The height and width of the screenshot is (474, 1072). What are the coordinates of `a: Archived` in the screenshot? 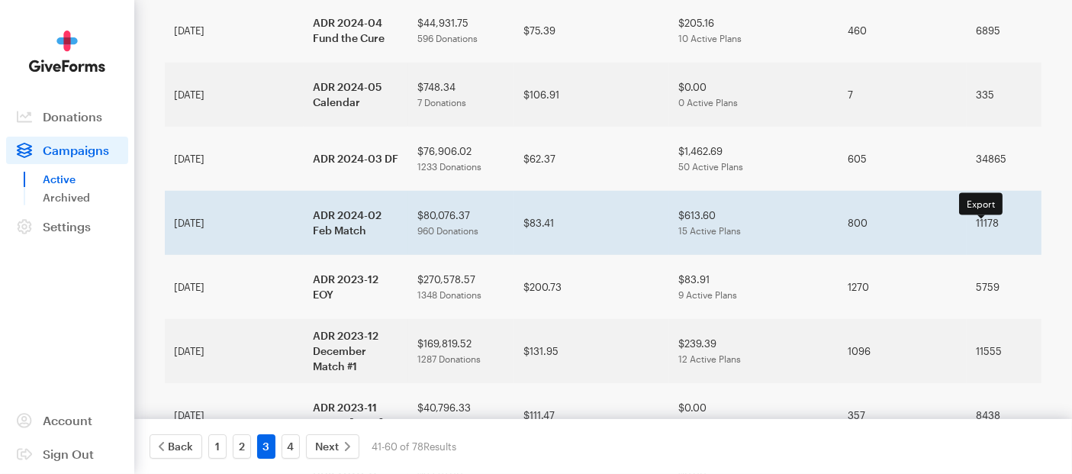 It's located at (85, 198).